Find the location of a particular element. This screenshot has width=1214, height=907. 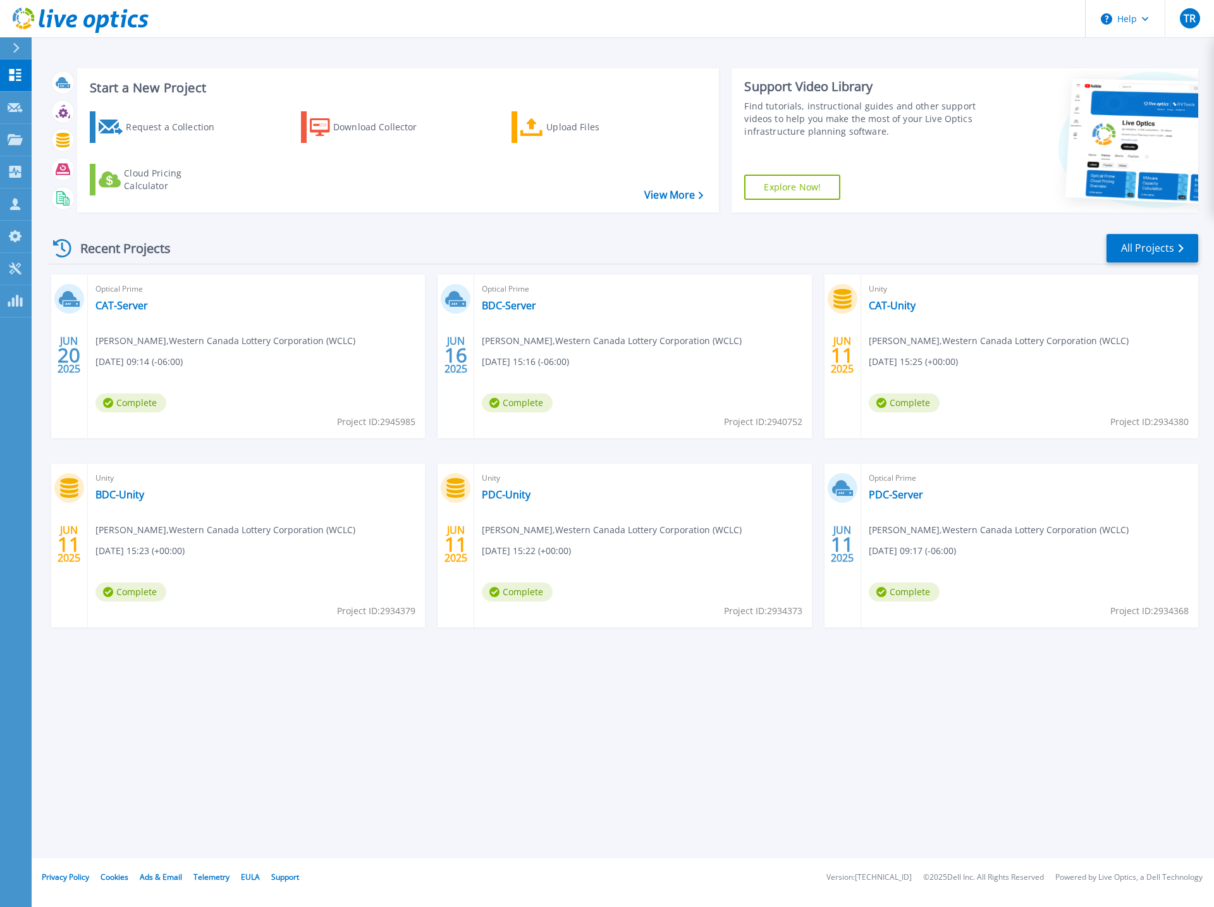

a: All Projects is located at coordinates (1152, 248).